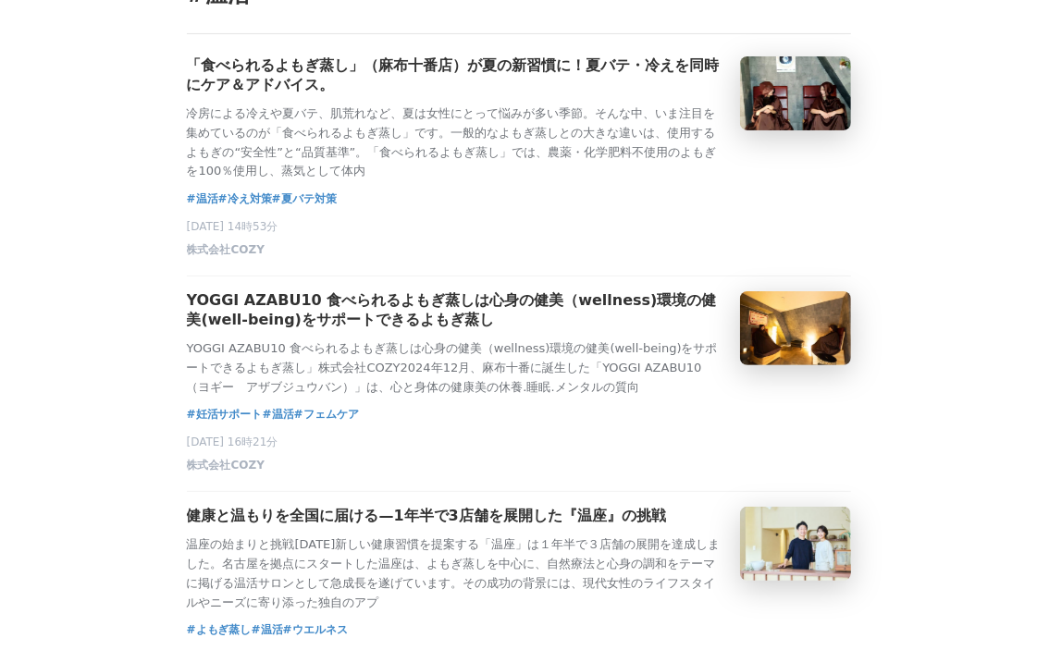 The height and width of the screenshot is (650, 1037). I want to click on span: #冷え対策, so click(245, 199).